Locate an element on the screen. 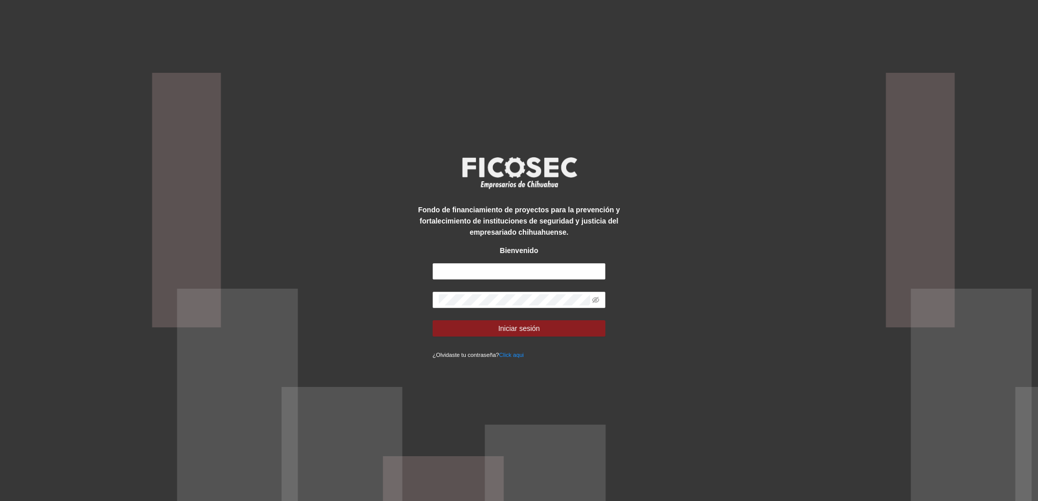 Image resolution: width=1038 pixels, height=501 pixels. img: logo is located at coordinates (519, 173).